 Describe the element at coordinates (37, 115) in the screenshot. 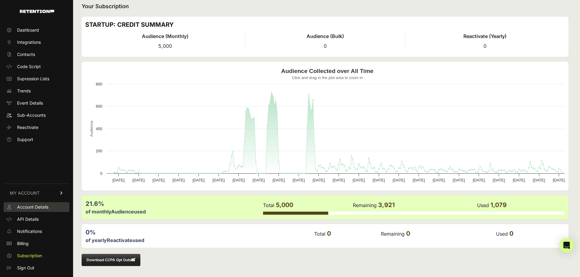

I see `a: Sub-Accounts` at that location.